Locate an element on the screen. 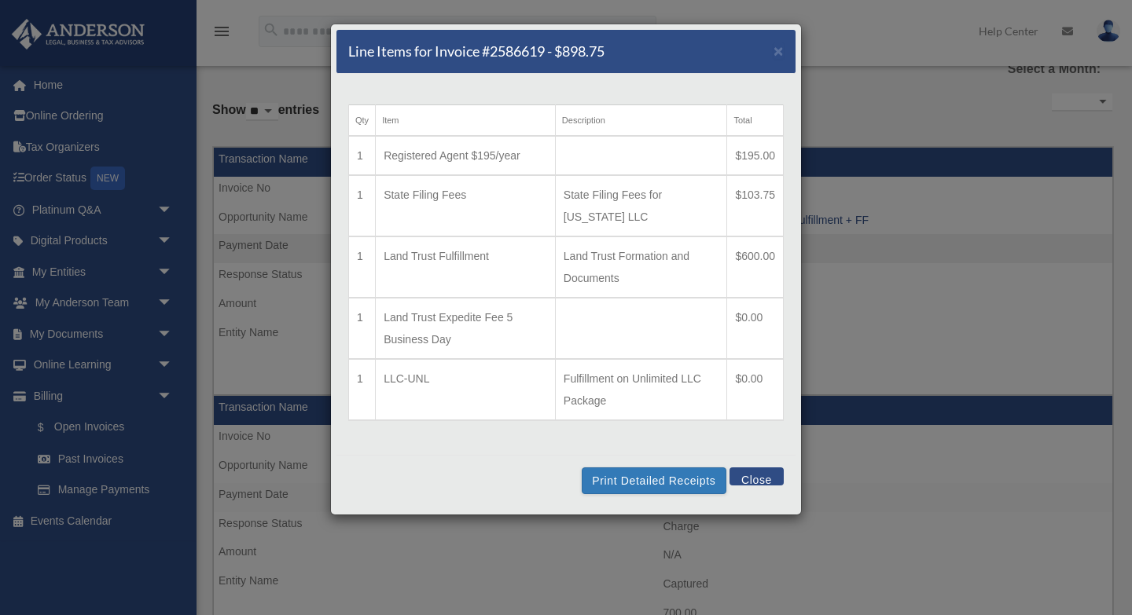 The width and height of the screenshot is (1132, 615). td: Land Trust Fulfillment is located at coordinates (465, 267).